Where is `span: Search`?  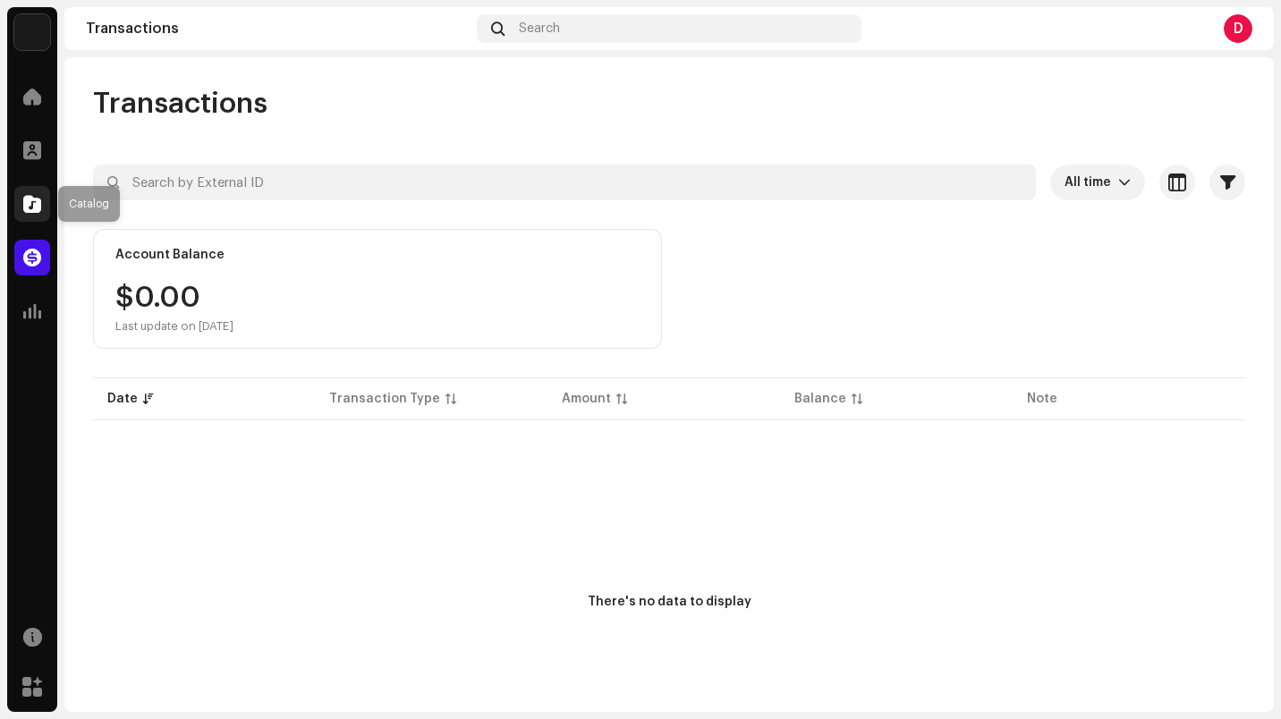
span: Search is located at coordinates (539, 29).